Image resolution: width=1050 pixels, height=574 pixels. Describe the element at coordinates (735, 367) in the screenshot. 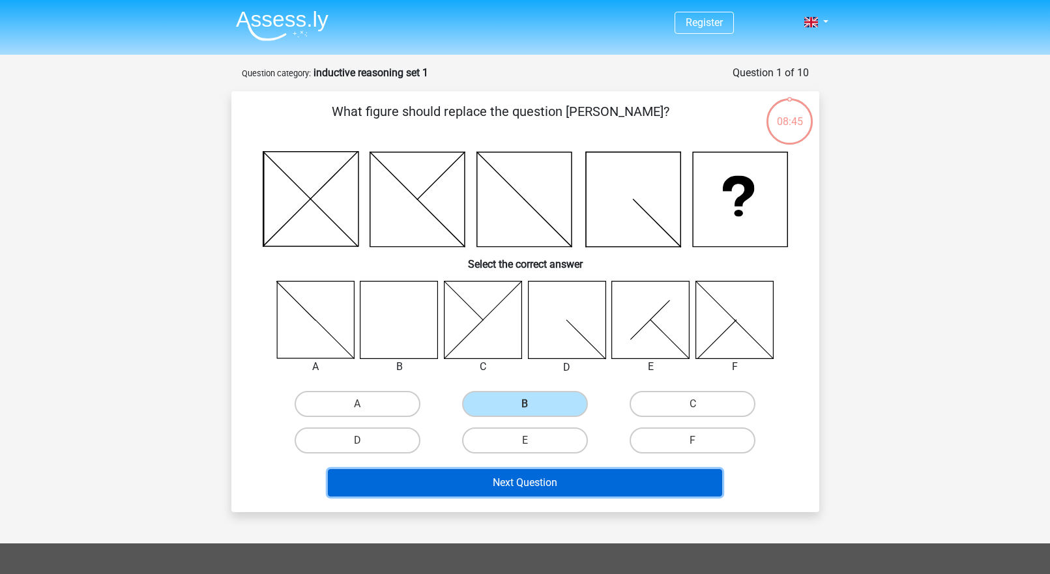

I see `div: F` at that location.